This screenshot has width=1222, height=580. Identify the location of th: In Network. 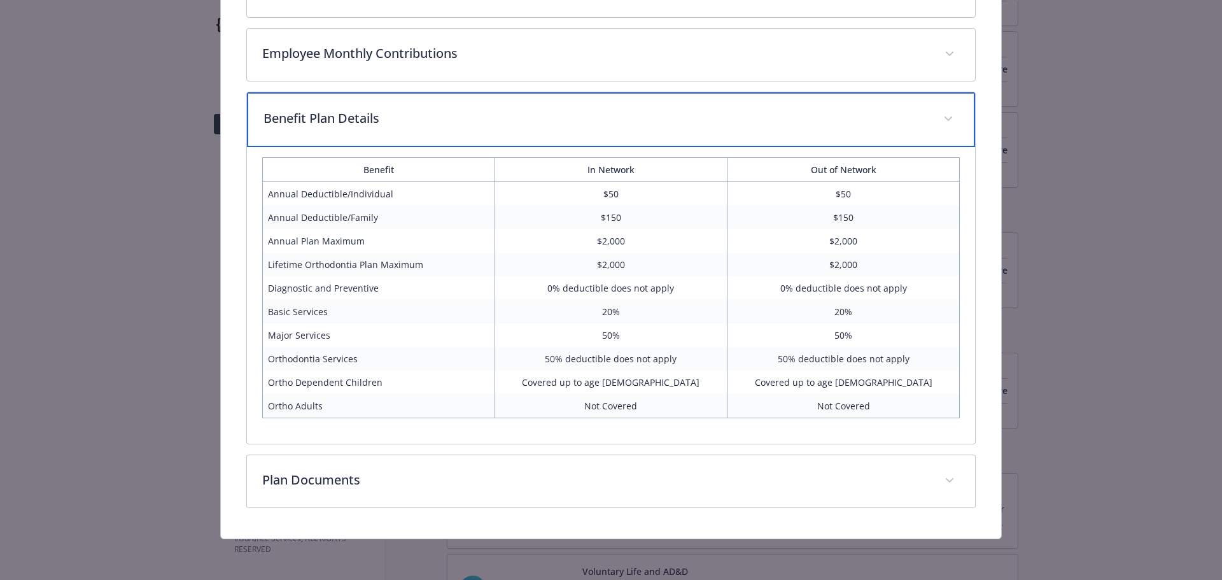
(610, 170).